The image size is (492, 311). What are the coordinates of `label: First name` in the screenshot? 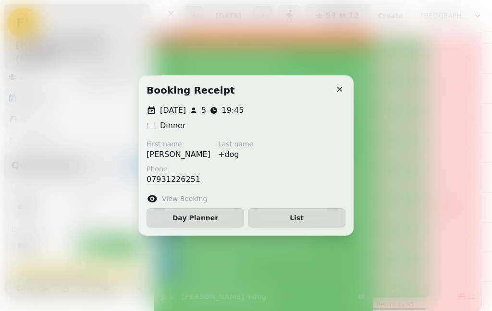 It's located at (178, 144).